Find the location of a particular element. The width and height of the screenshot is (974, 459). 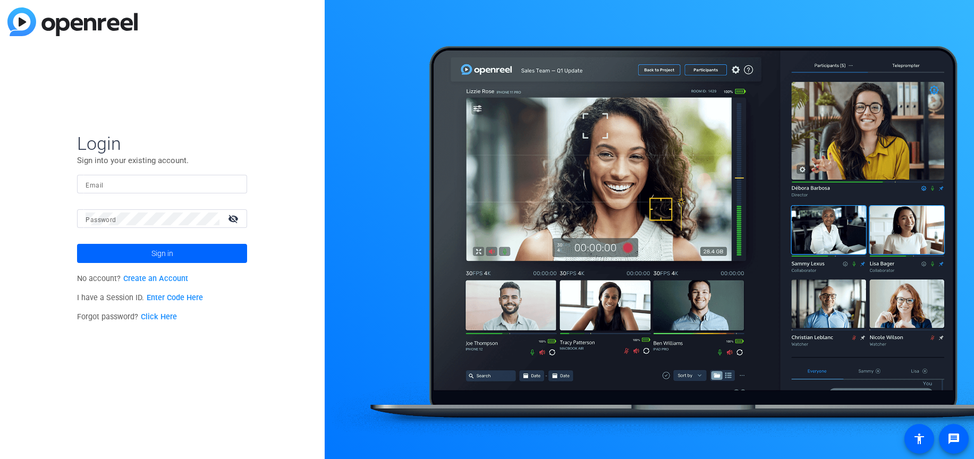

input: Enter Email Address is located at coordinates (162, 184).